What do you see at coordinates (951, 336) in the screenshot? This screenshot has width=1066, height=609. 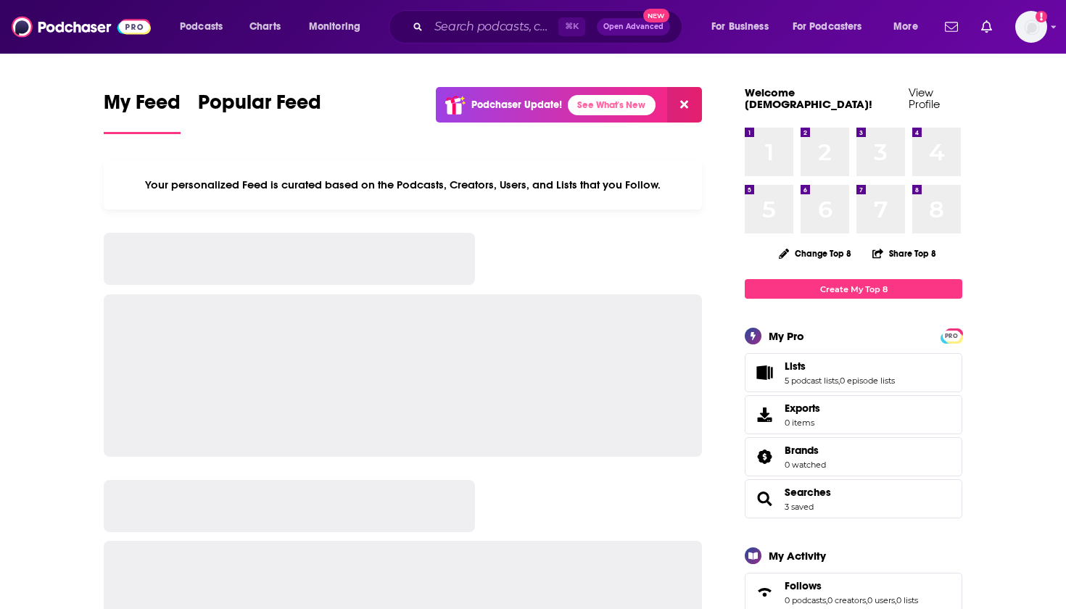 I see `span: PRO` at bounding box center [951, 336].